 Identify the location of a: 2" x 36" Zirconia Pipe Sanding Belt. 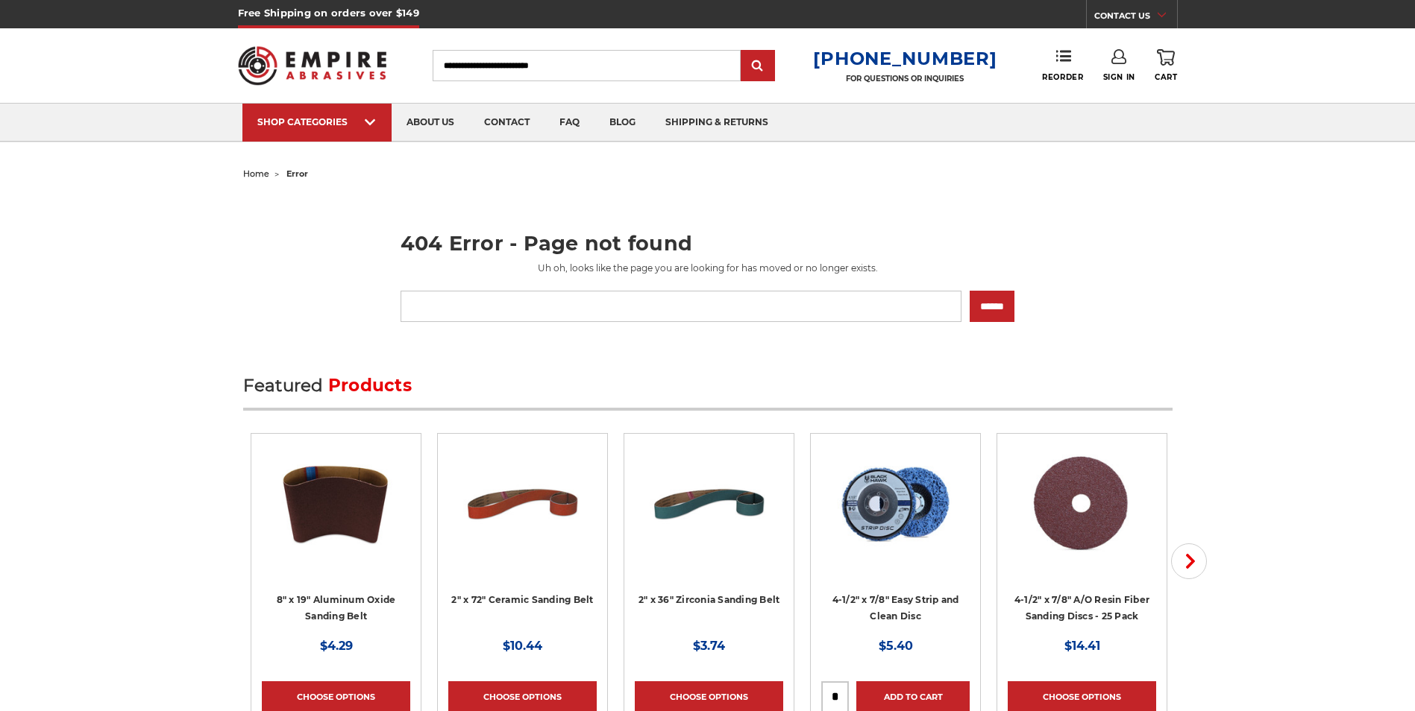
(708, 515).